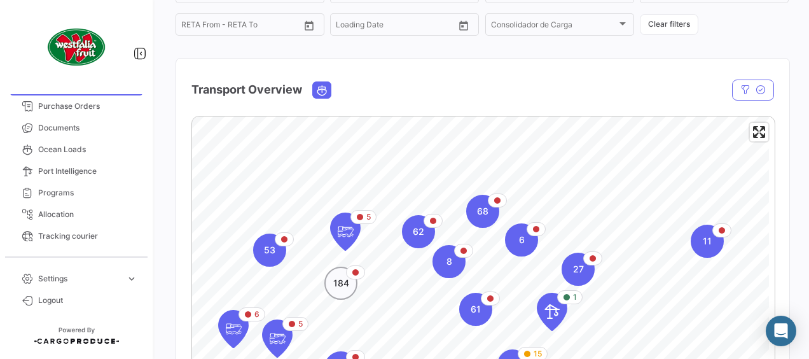 The image size is (809, 359). I want to click on span: 53, so click(270, 250).